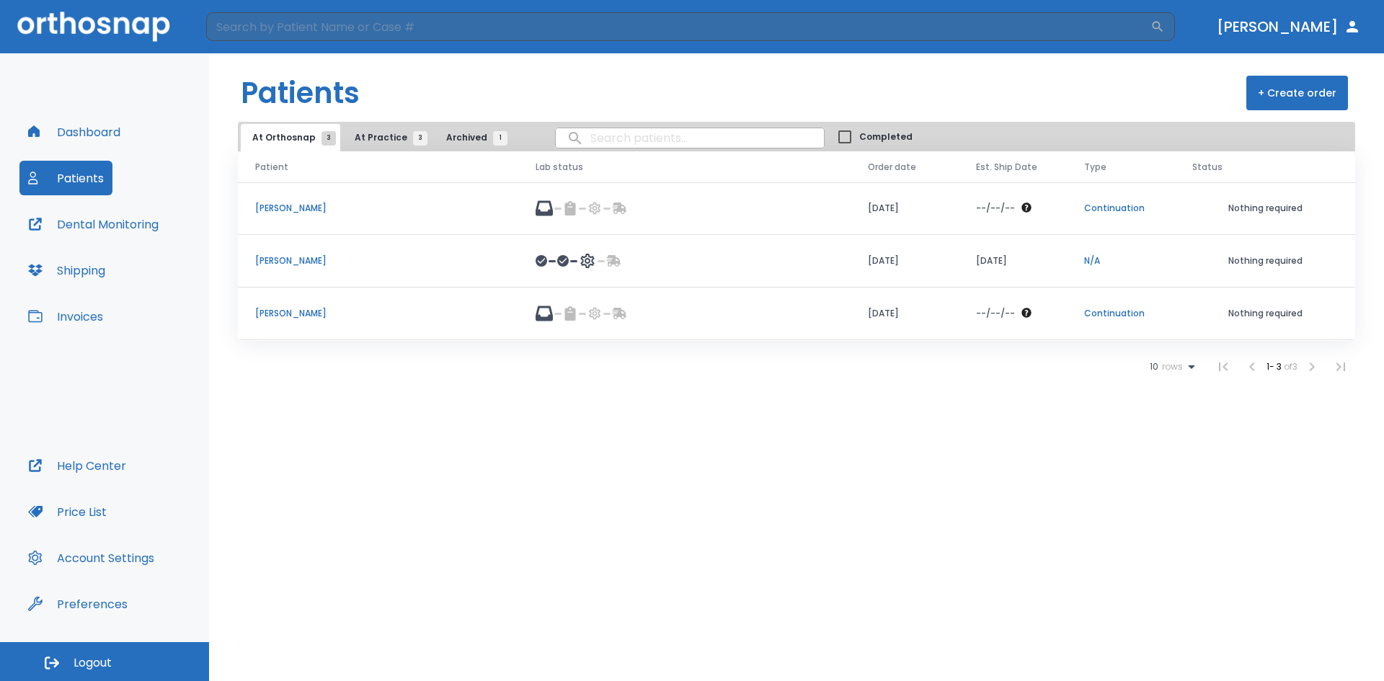 Image resolution: width=1384 pixels, height=681 pixels. Describe the element at coordinates (66, 317) in the screenshot. I see `a: Invoices` at that location.